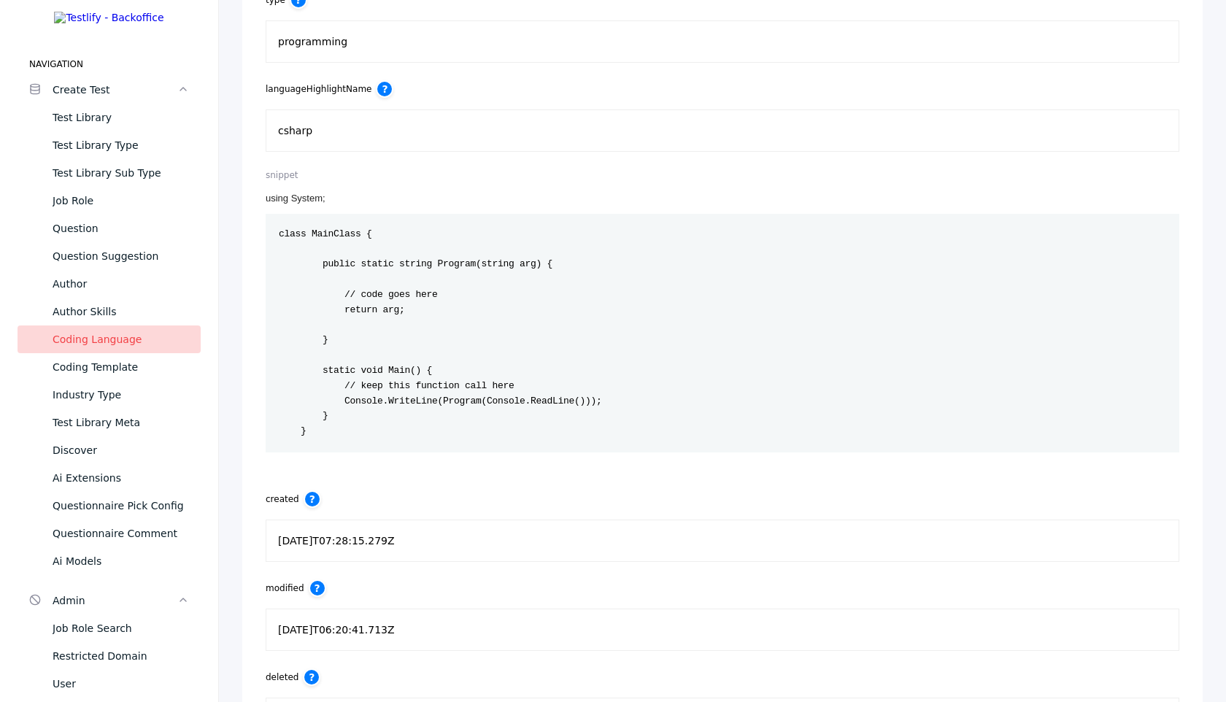 The width and height of the screenshot is (1226, 702). Describe the element at coordinates (109, 284) in the screenshot. I see `a: Author` at that location.